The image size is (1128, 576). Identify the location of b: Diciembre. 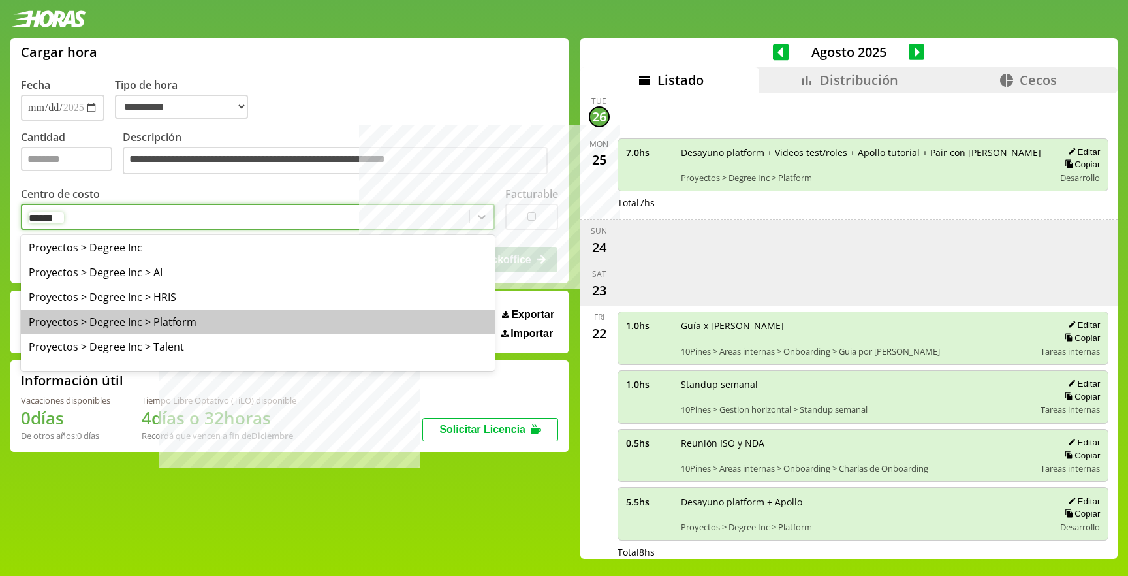
(272, 435).